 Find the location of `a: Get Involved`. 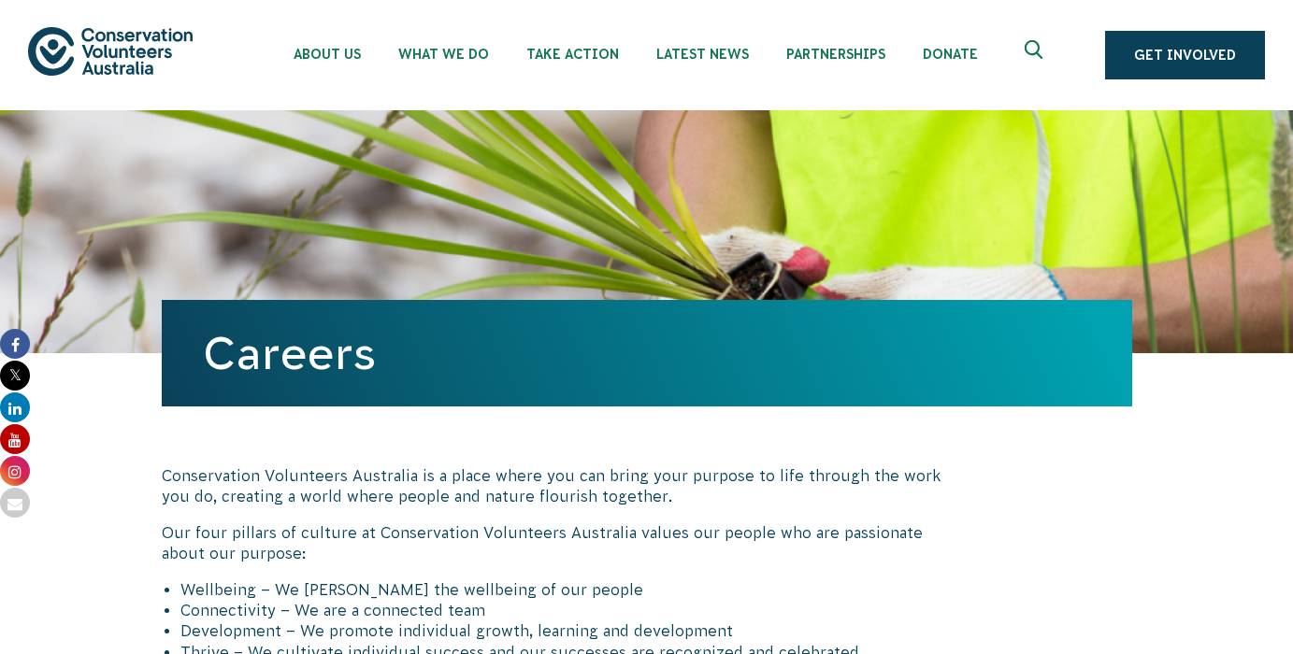

a: Get Involved is located at coordinates (1184, 55).